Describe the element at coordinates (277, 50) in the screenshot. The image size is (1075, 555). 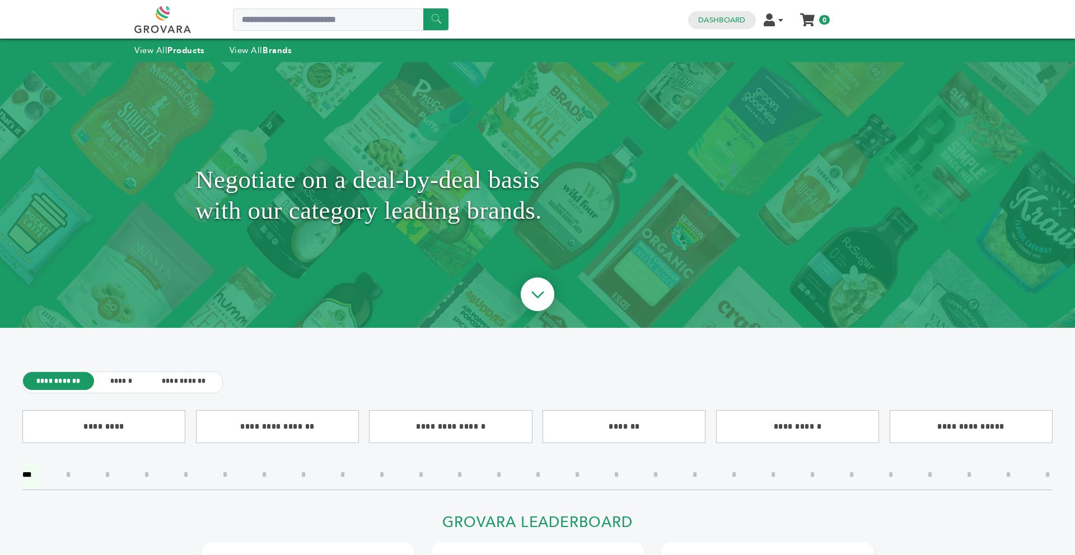
I see `strong: Brands` at that location.